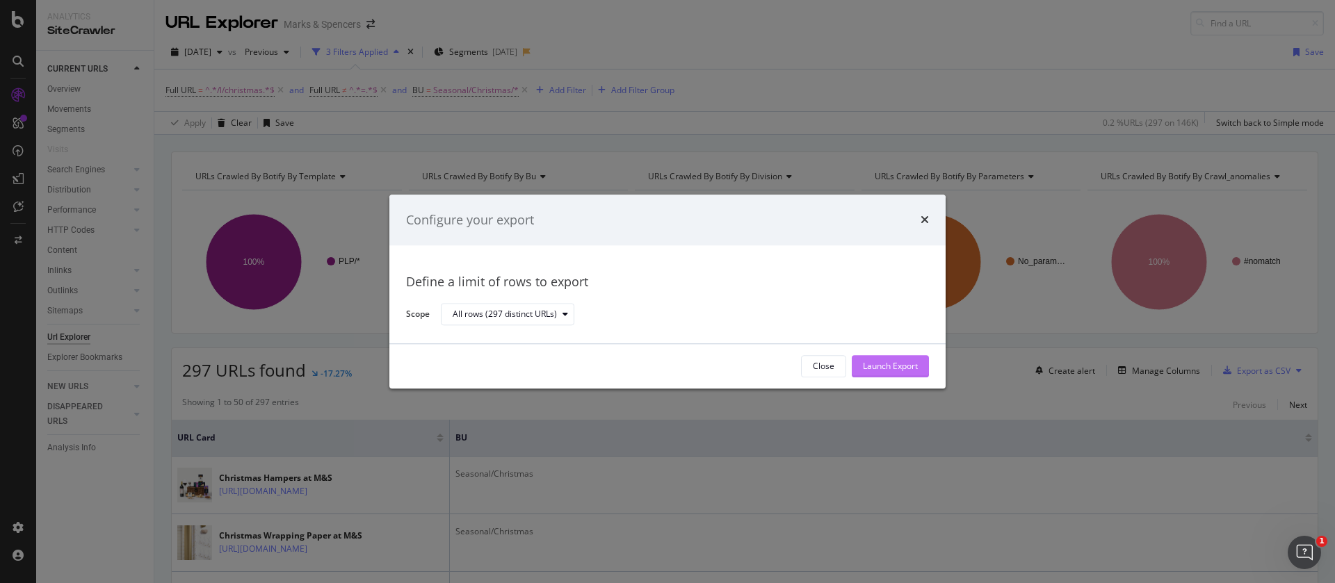 Image resolution: width=1335 pixels, height=583 pixels. I want to click on div: Close, so click(823, 366).